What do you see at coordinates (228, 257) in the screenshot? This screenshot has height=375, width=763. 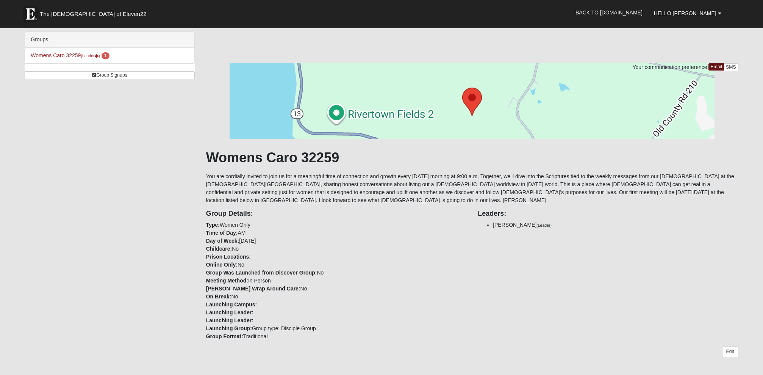 I see `strong: Prison Locations:` at bounding box center [228, 257].